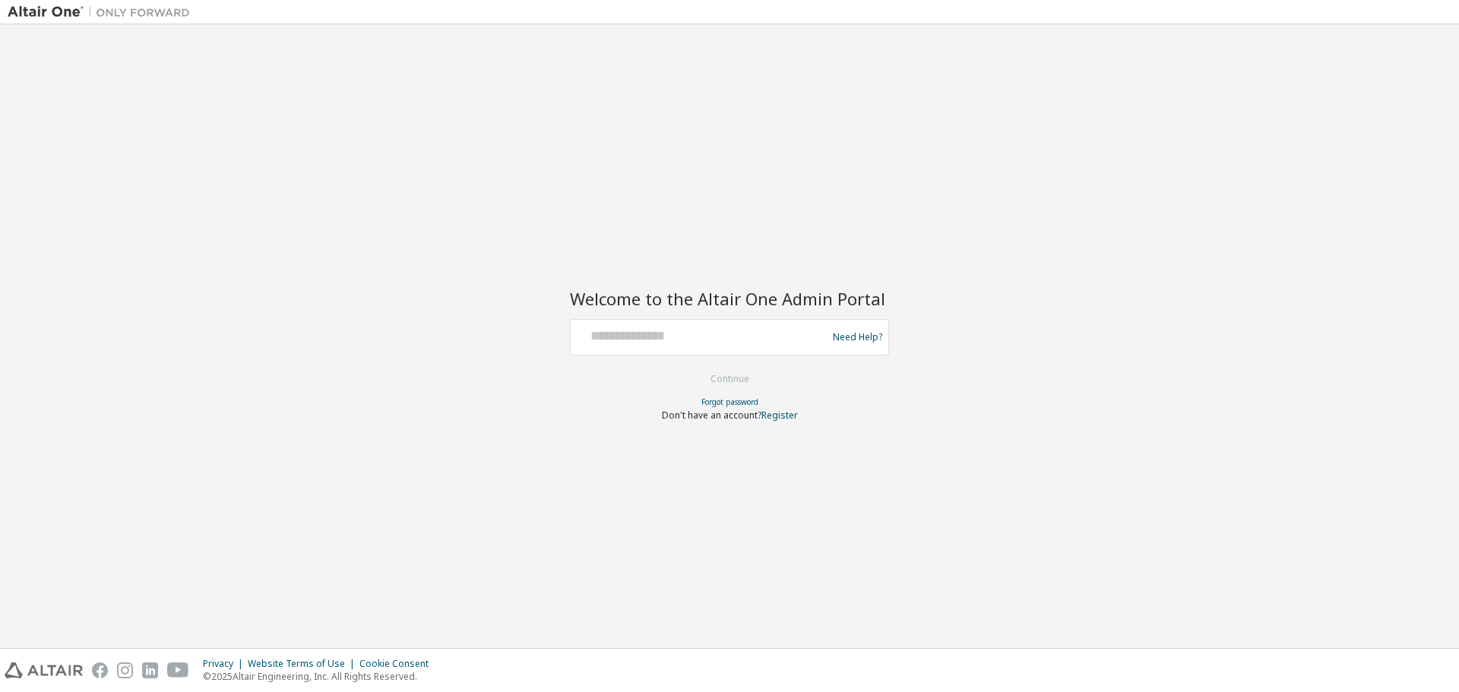 The height and width of the screenshot is (692, 1459). Describe the element at coordinates (779, 415) in the screenshot. I see `a: Register` at that location.